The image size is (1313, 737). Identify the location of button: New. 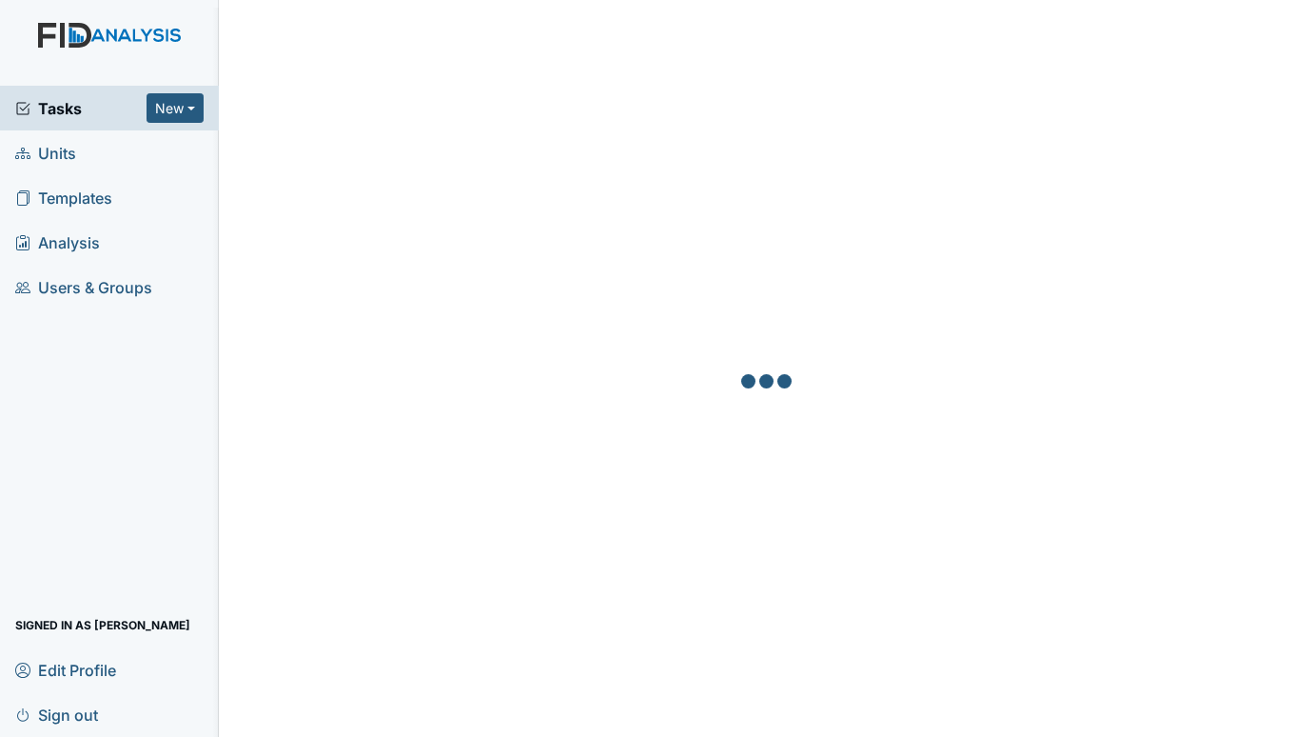
(175, 108).